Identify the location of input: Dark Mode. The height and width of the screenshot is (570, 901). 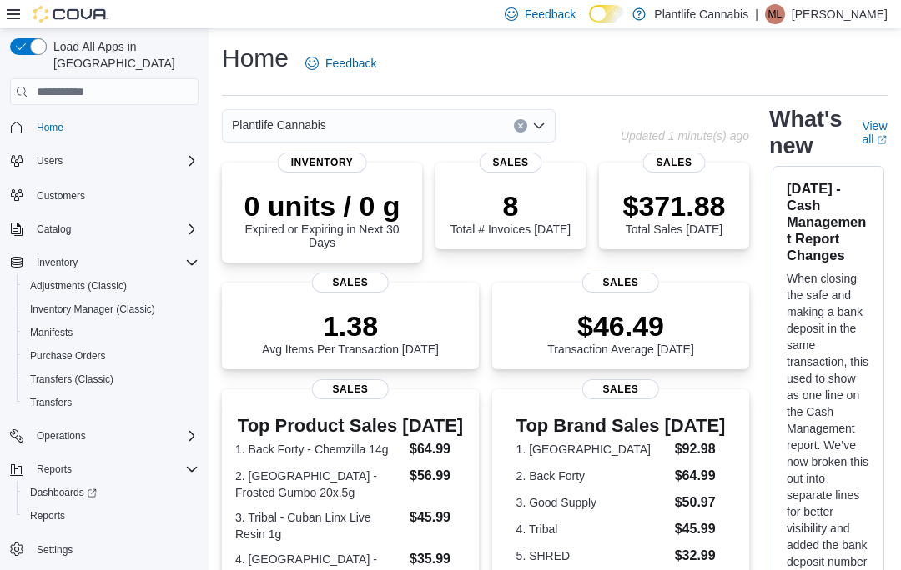
(606, 13).